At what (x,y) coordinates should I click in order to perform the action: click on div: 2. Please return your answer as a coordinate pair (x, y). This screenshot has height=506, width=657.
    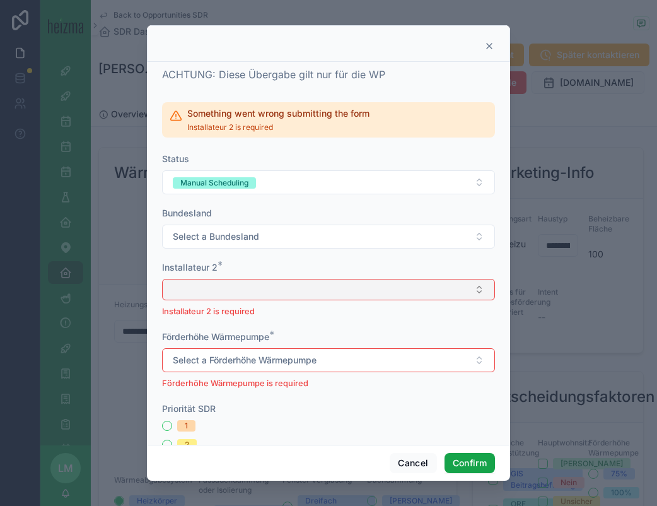
    Looking at the image, I should click on (187, 445).